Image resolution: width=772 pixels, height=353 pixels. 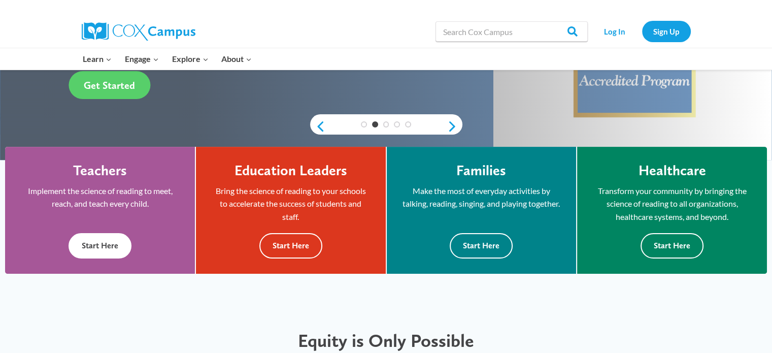 I want to click on a: 4, so click(x=397, y=124).